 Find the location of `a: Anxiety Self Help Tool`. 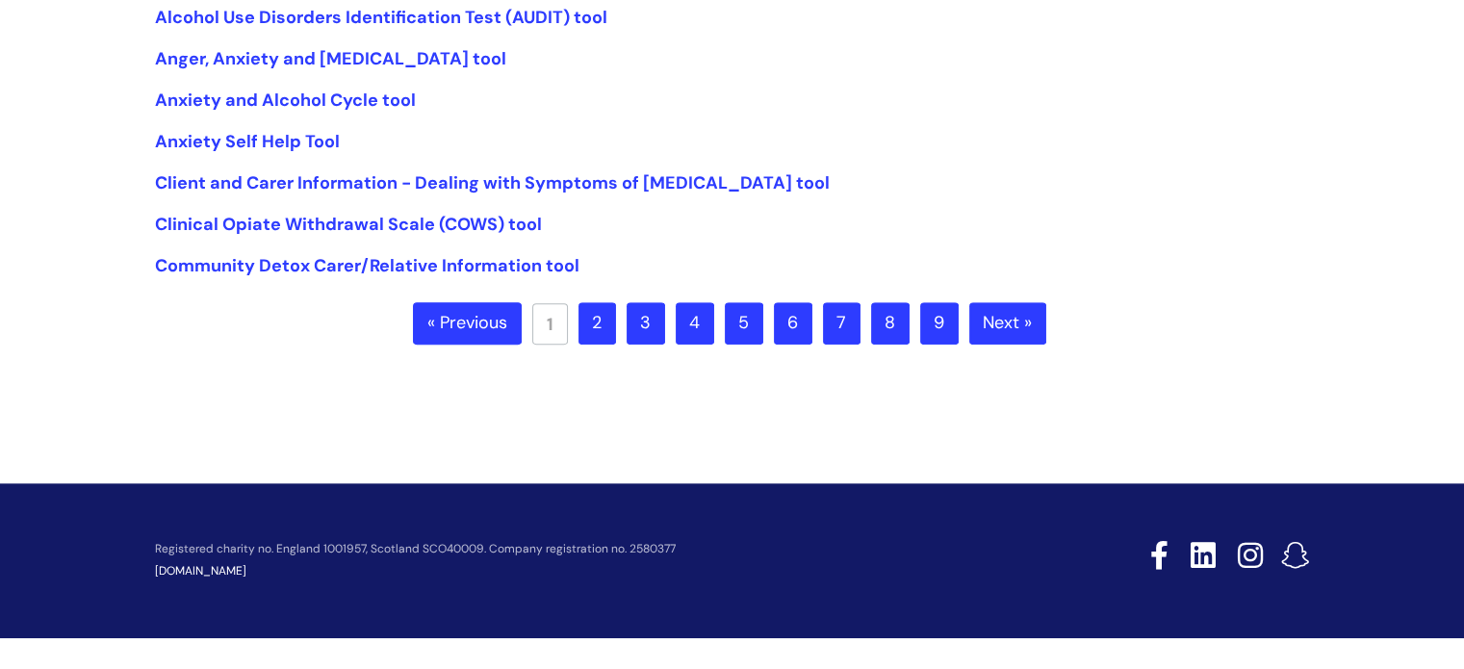

a: Anxiety Self Help Tool is located at coordinates (247, 141).